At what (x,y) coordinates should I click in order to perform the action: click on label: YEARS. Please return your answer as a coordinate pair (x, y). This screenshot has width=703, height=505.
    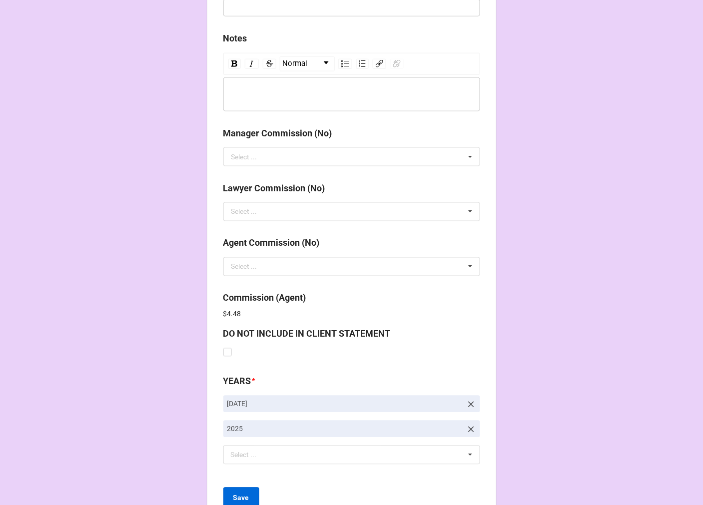
    Looking at the image, I should click on (237, 382).